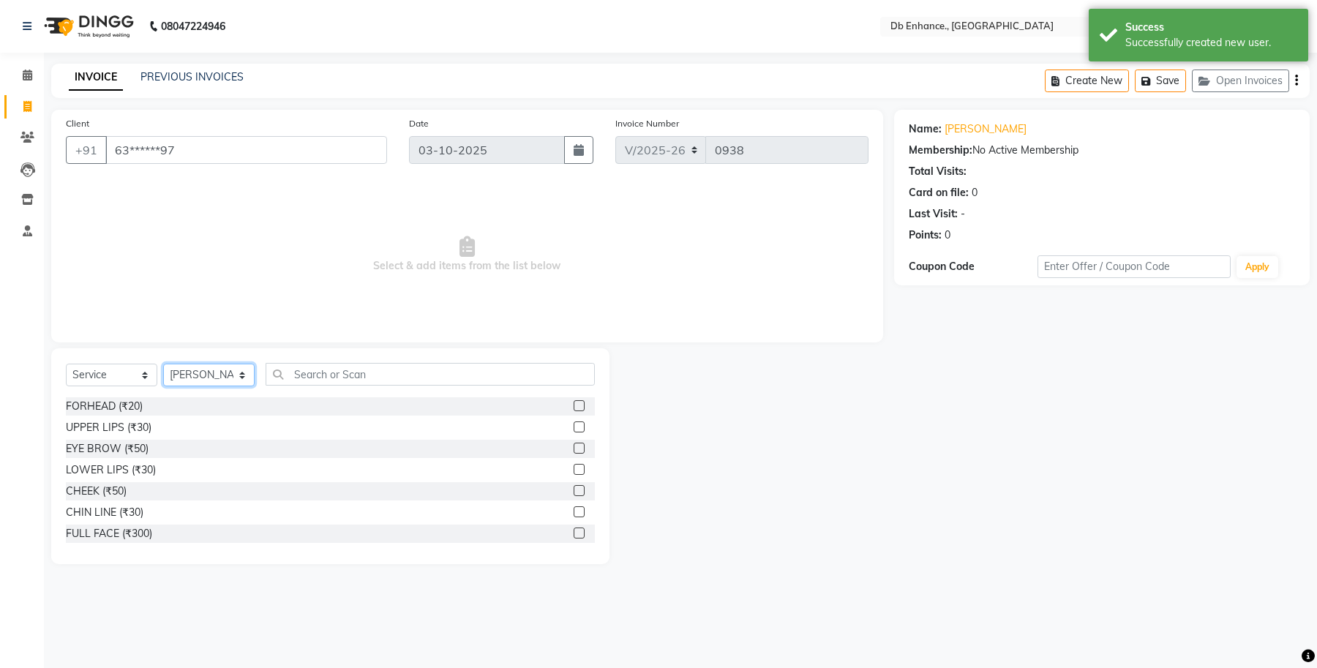 The image size is (1317, 668). I want to click on input: Search or Scan, so click(430, 374).